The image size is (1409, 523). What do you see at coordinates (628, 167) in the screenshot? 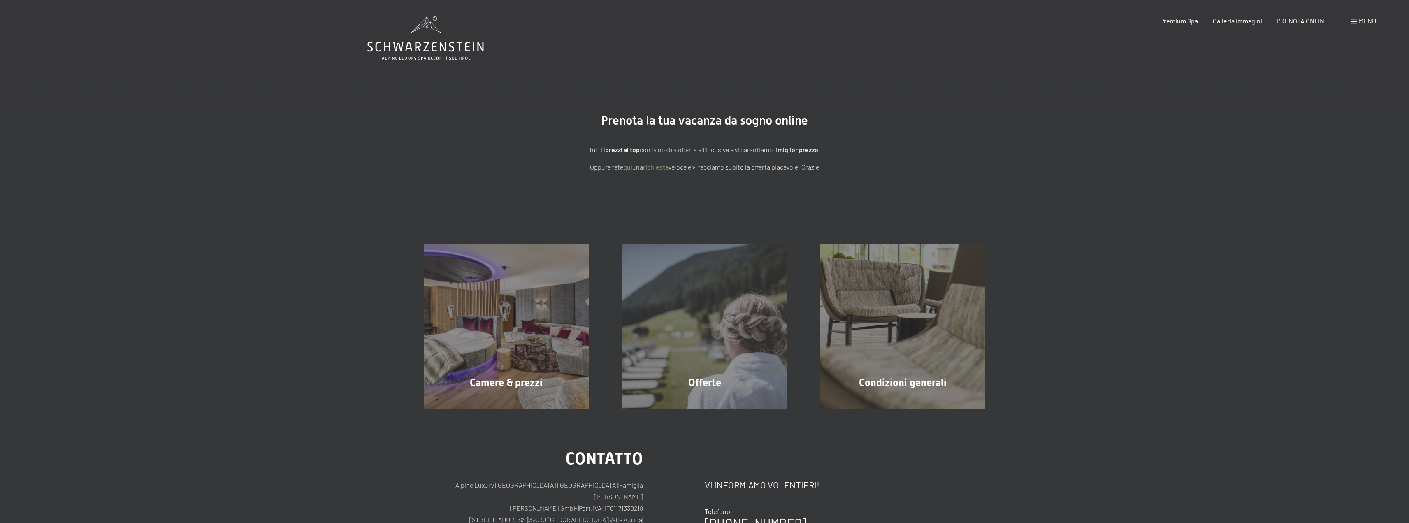
I see `a: quì` at bounding box center [628, 167].